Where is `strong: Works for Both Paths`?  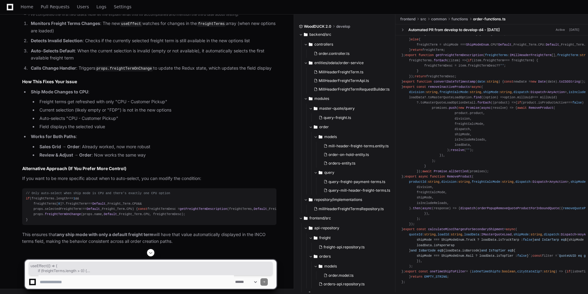 strong: Works for Both Paths is located at coordinates (53, 136).